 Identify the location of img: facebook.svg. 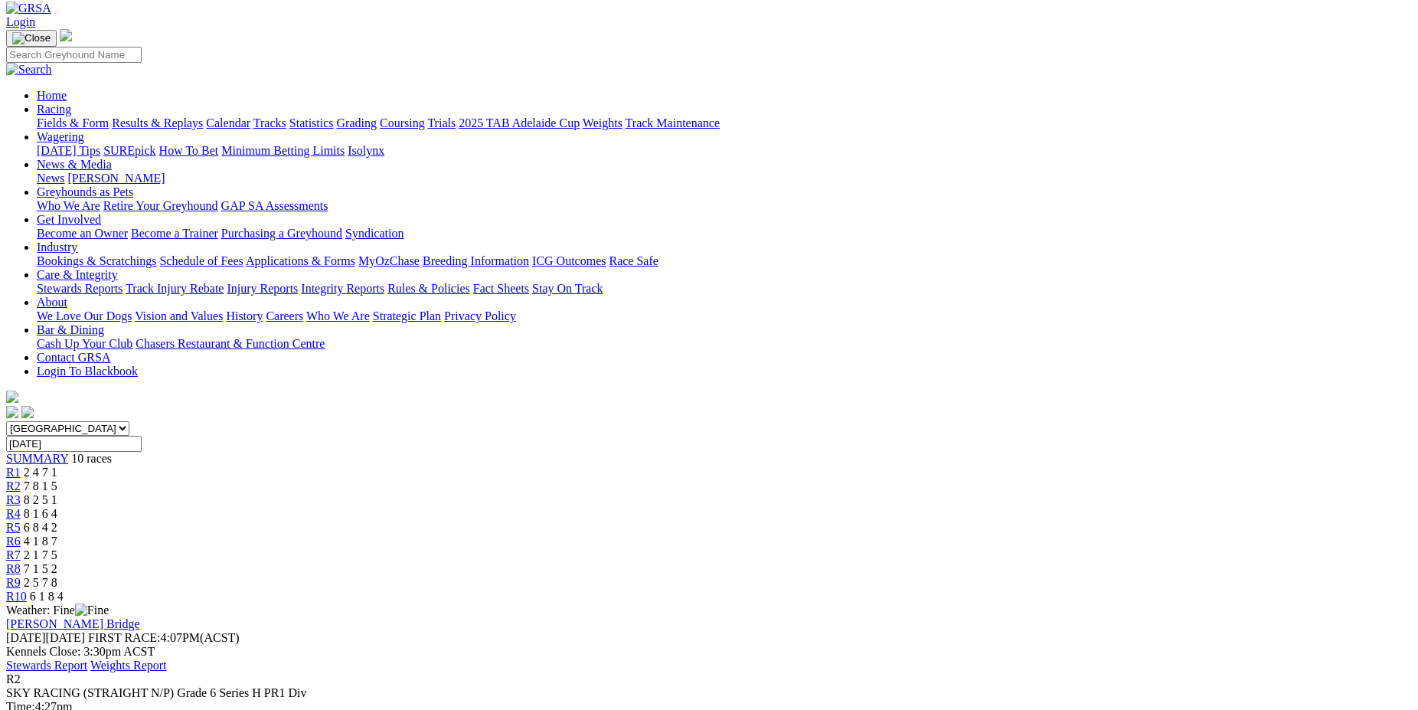
(12, 412).